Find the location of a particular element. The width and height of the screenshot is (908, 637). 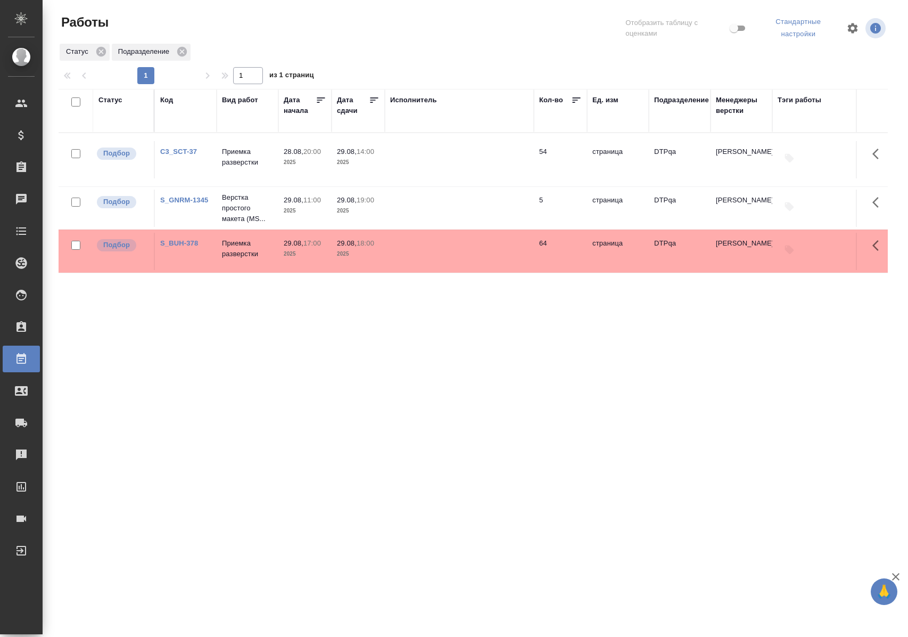

p: Подразделение is located at coordinates (145, 52).